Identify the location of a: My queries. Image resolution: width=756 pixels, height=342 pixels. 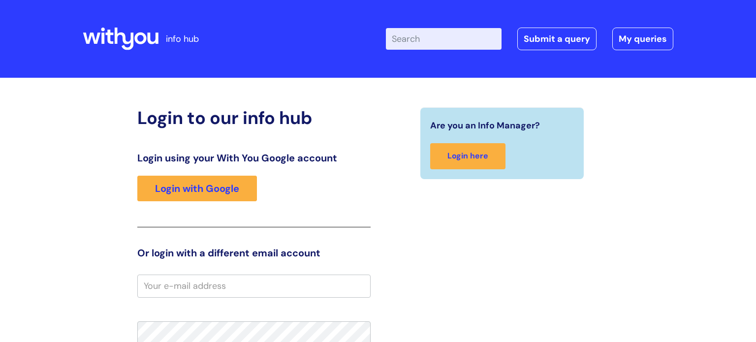
(643, 39).